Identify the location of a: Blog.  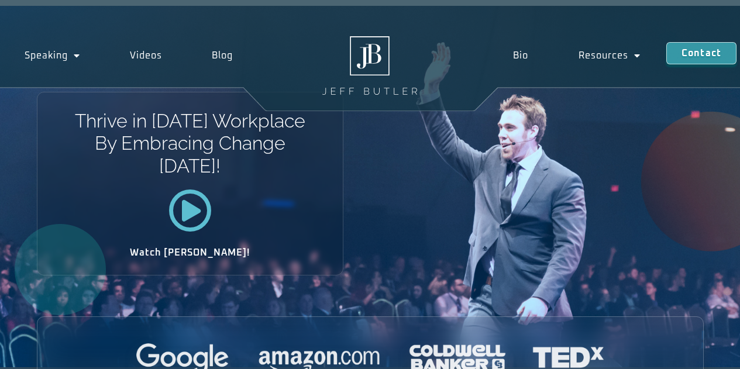
(222, 56).